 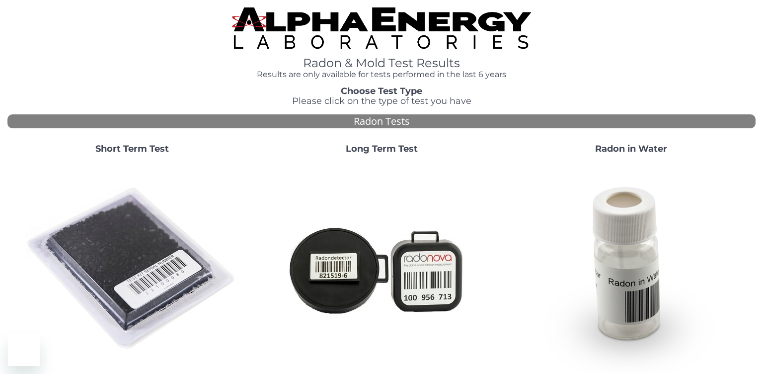 I want to click on strong: Short Term Test, so click(x=132, y=149).